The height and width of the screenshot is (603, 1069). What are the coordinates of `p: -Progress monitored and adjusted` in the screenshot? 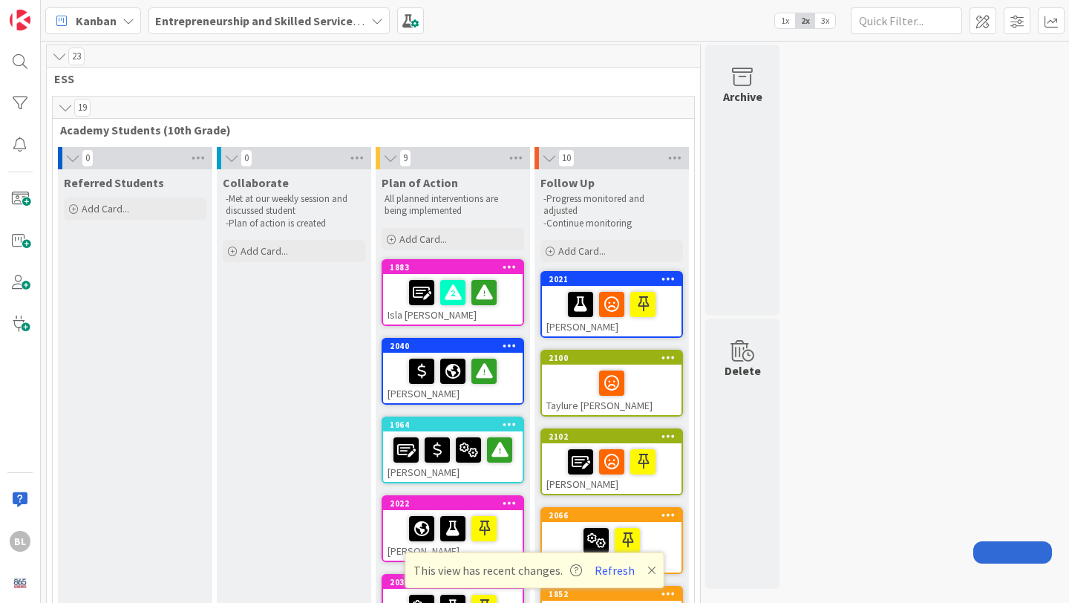 It's located at (611, 205).